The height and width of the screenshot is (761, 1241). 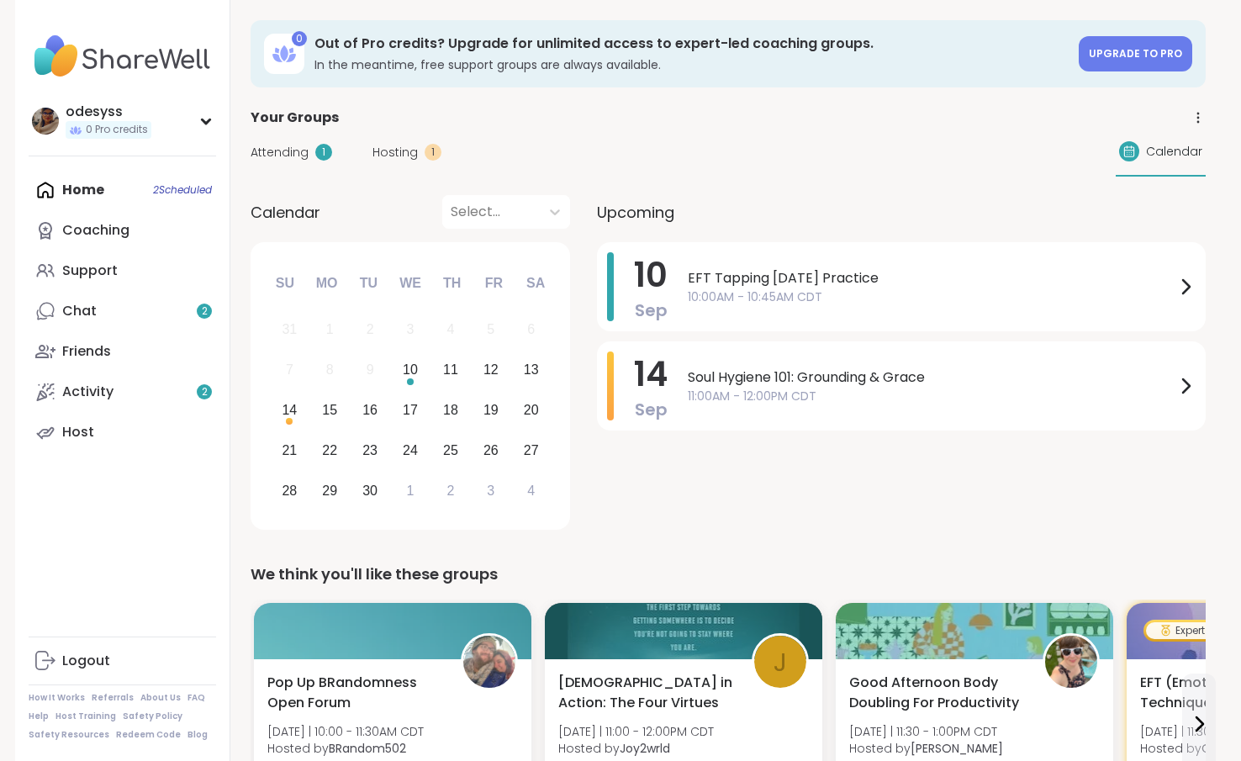 I want to click on div: Mo, so click(x=326, y=283).